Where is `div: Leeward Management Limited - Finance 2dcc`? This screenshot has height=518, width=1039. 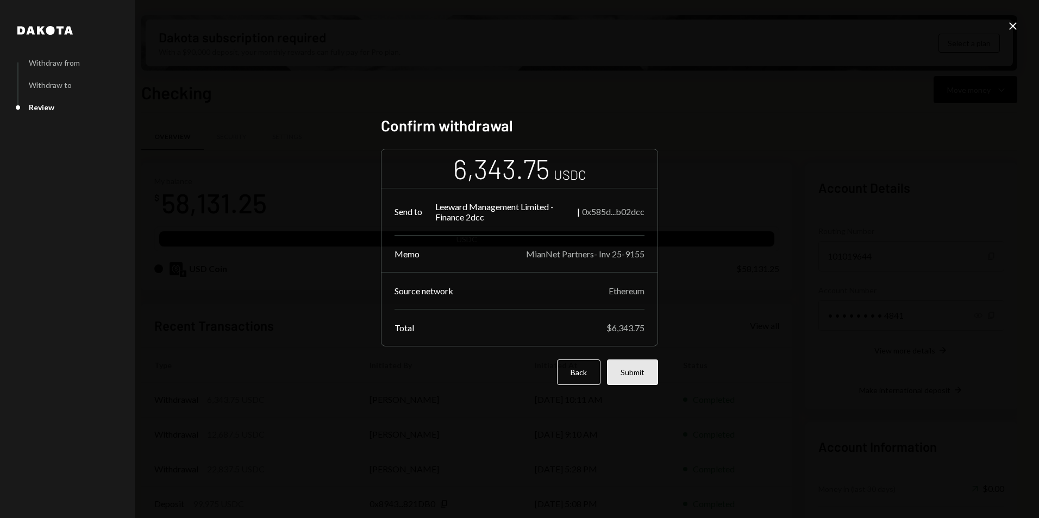
div: Leeward Management Limited - Finance 2dcc is located at coordinates (505, 212).